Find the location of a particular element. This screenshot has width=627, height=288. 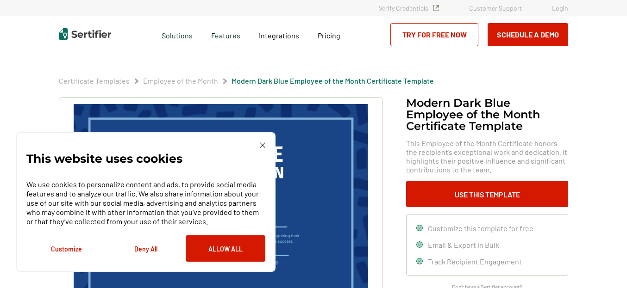

span: Employee of the Month is located at coordinates (181, 81).